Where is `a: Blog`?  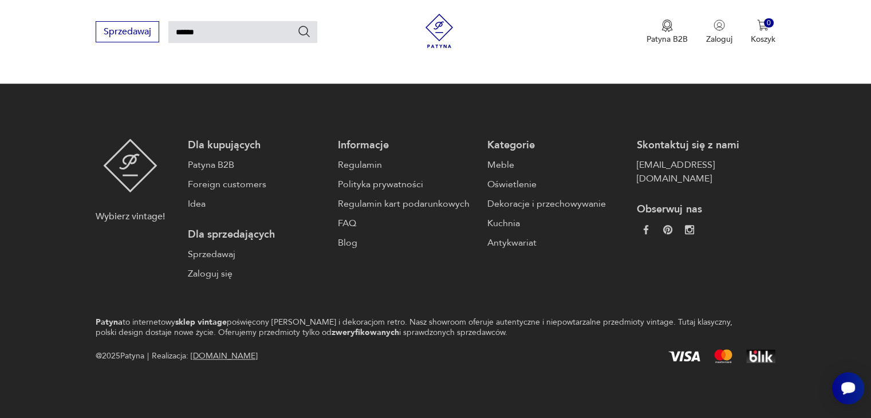
a: Blog is located at coordinates (406, 243).